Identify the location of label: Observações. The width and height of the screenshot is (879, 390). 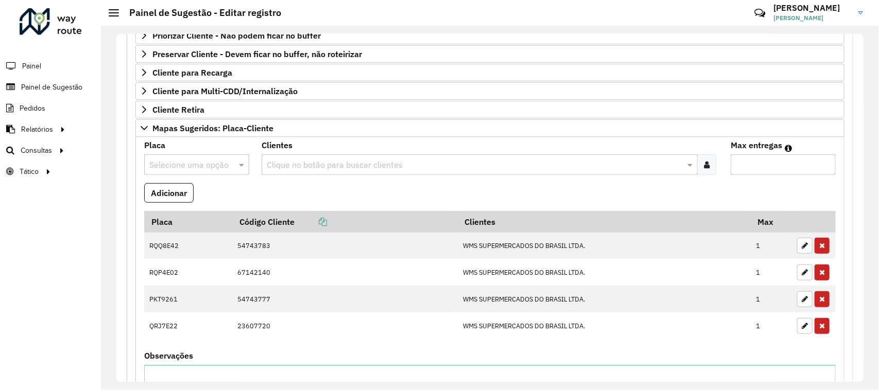
(168, 356).